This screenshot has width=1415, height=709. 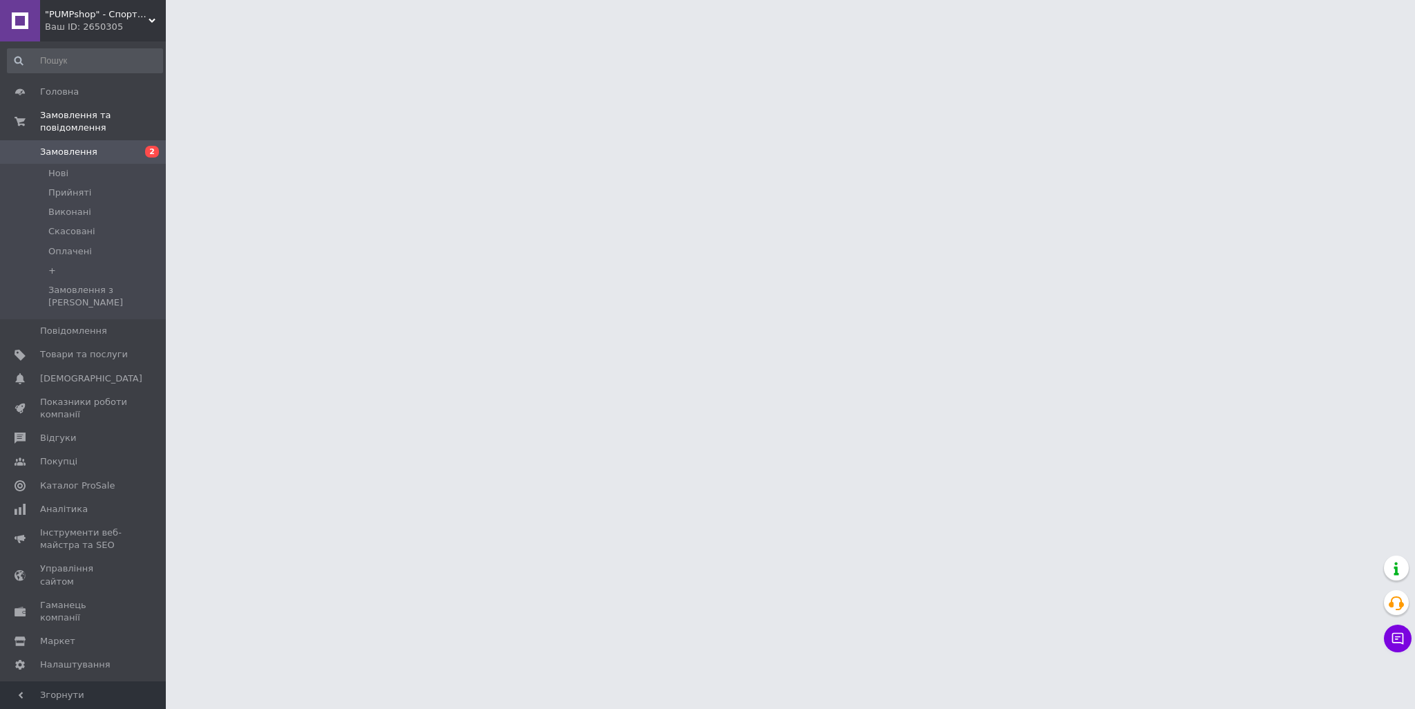 I want to click on span: Замовлення, so click(x=68, y=152).